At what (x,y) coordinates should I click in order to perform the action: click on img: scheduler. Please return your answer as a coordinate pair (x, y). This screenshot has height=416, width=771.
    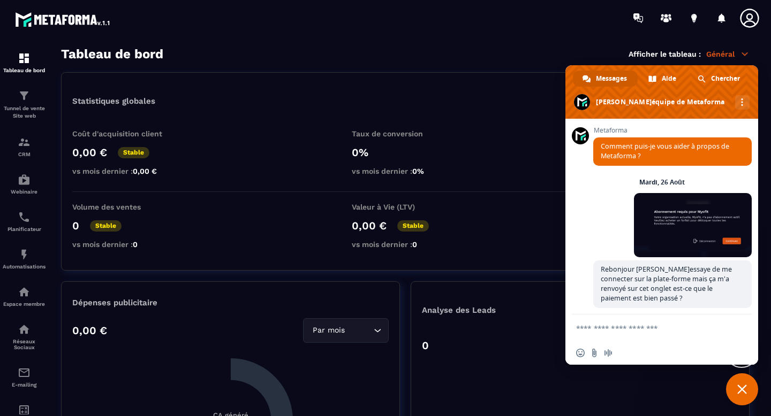
    Looking at the image, I should click on (24, 217).